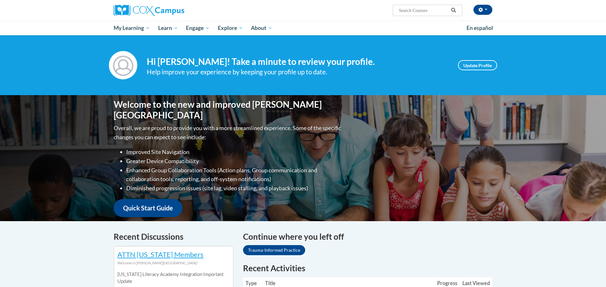  Describe the element at coordinates (230, 28) in the screenshot. I see `a: Explore` at that location.